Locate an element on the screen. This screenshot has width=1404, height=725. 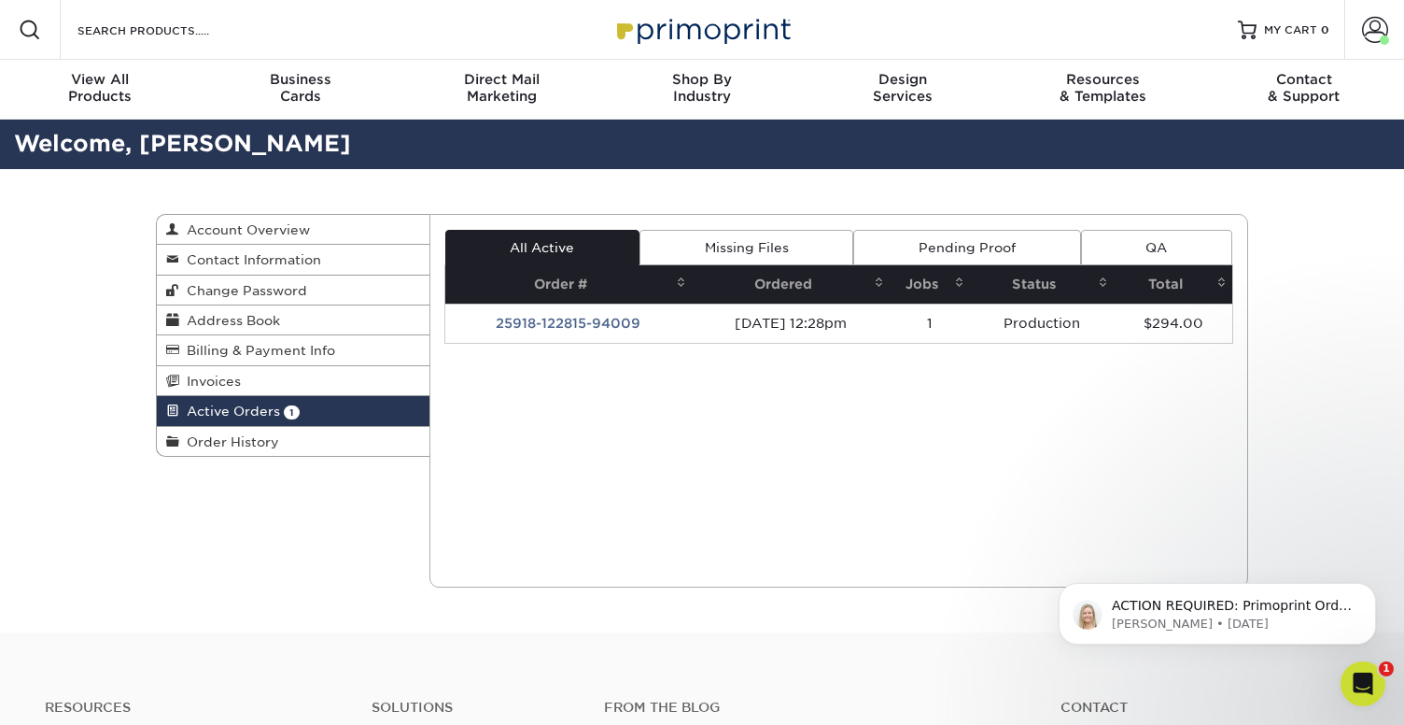
td: 25918-122815-94009 is located at coordinates (569, 323).